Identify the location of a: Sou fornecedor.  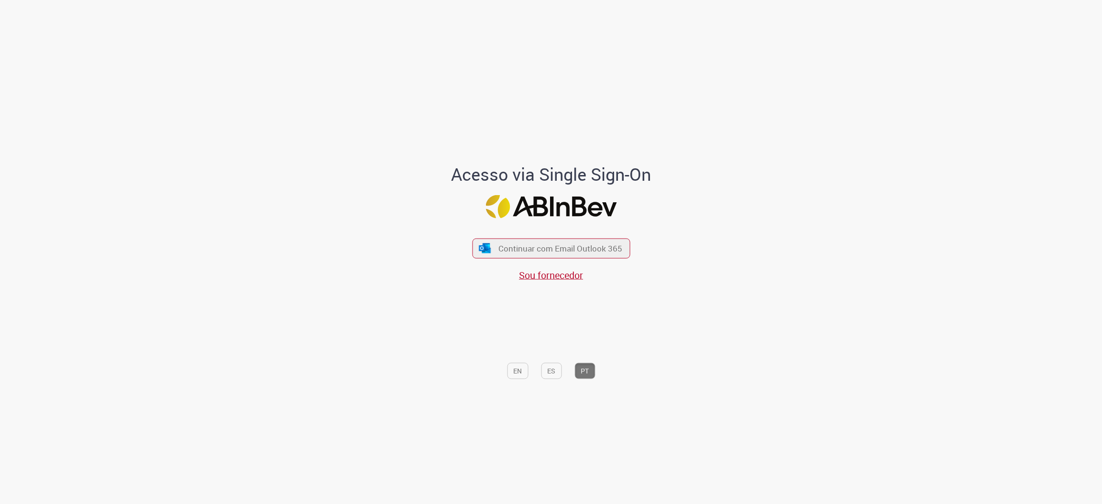
(551, 274).